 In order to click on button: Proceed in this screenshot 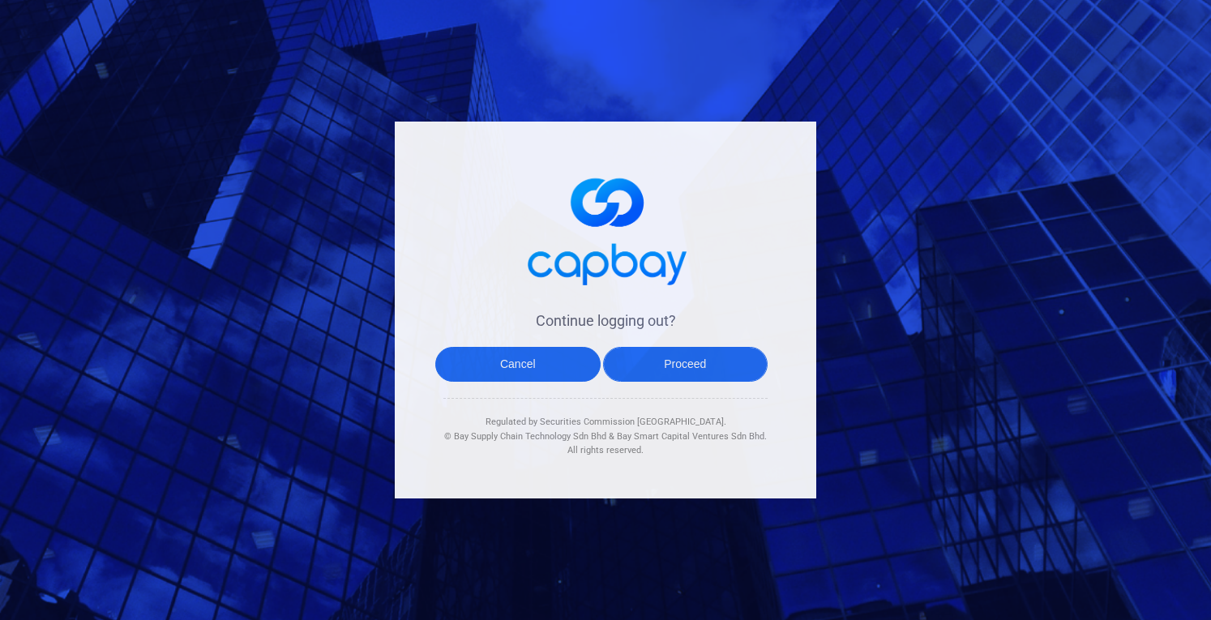, I will do `click(686, 364)`.